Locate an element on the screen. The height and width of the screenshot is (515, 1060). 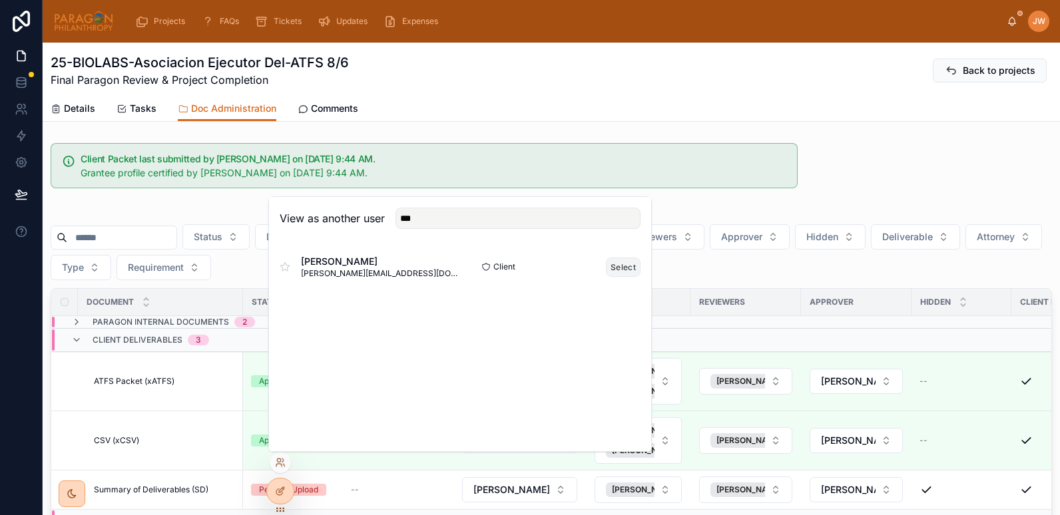
span: Doc Category is located at coordinates (296, 237).